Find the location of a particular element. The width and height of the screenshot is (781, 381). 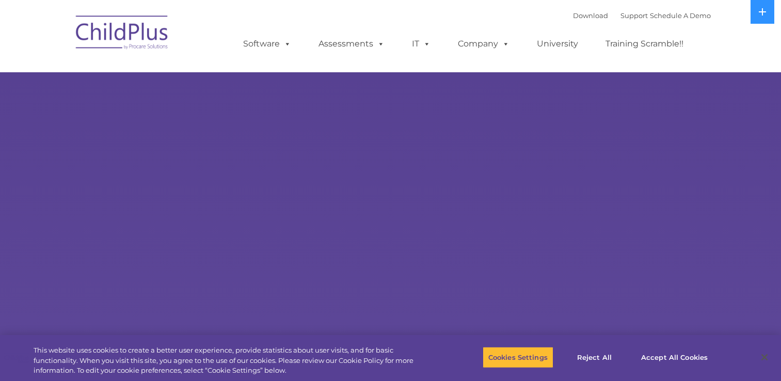

img: ChildPlus by Procare Solutions is located at coordinates (122, 34).